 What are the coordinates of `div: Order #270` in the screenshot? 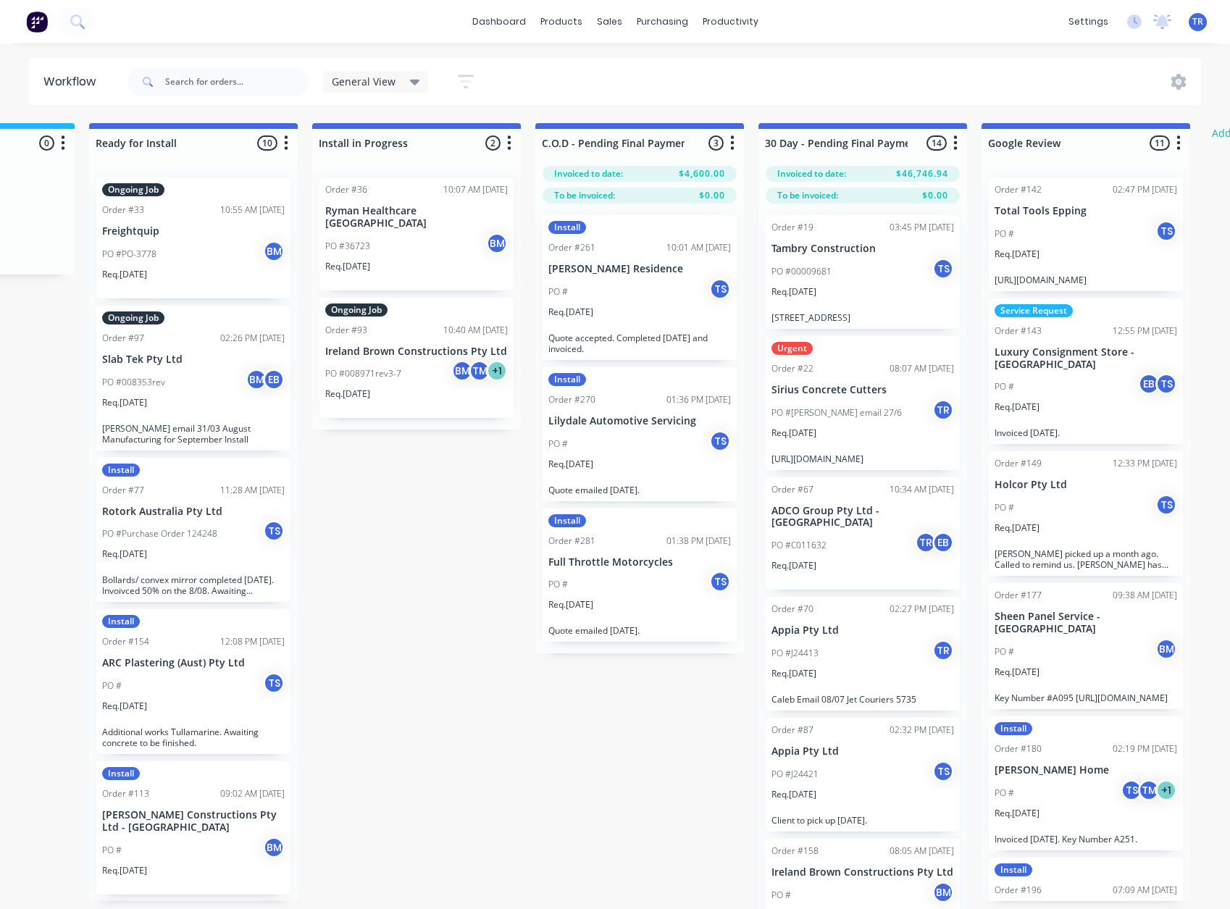 It's located at (572, 400).